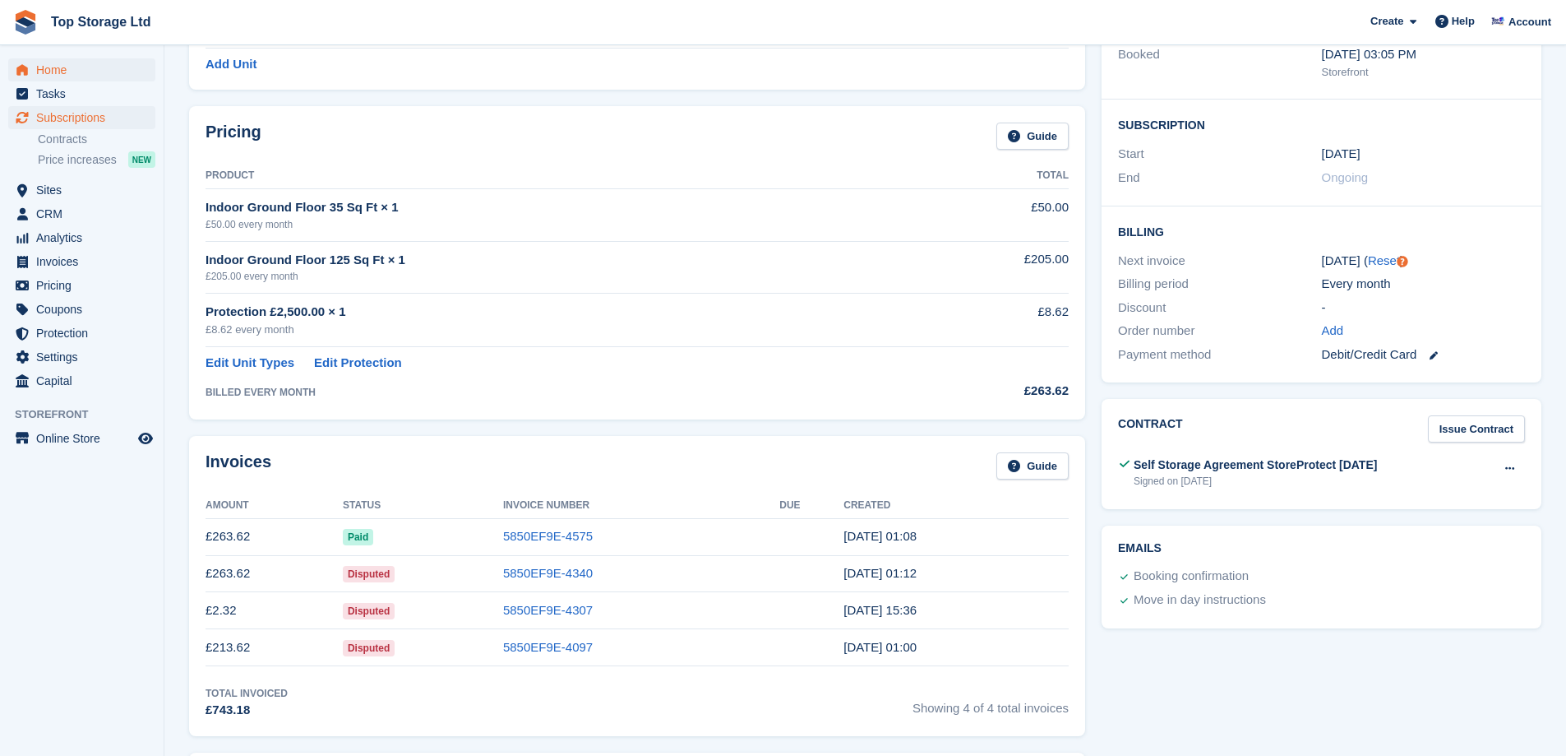  Describe the element at coordinates (247, 709) in the screenshot. I see `div: £743.18` at that location.